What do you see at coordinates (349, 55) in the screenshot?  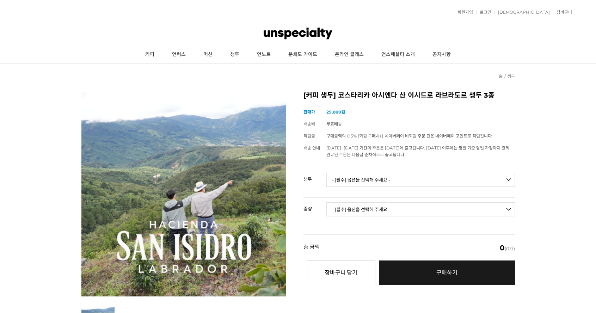 I see `a: 온라인 클래스` at bounding box center [349, 55].